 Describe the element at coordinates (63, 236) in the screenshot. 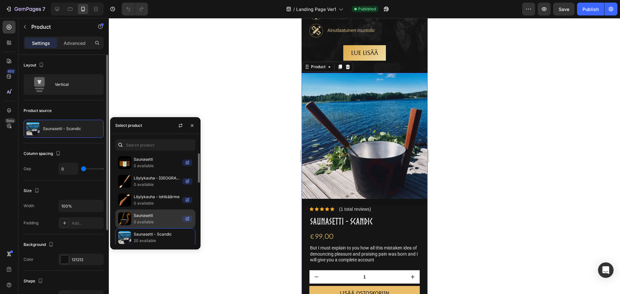

I see `p: But I must explain to you how all this mistaken idea of denouncing pleasure and praising pain was...` at that location.